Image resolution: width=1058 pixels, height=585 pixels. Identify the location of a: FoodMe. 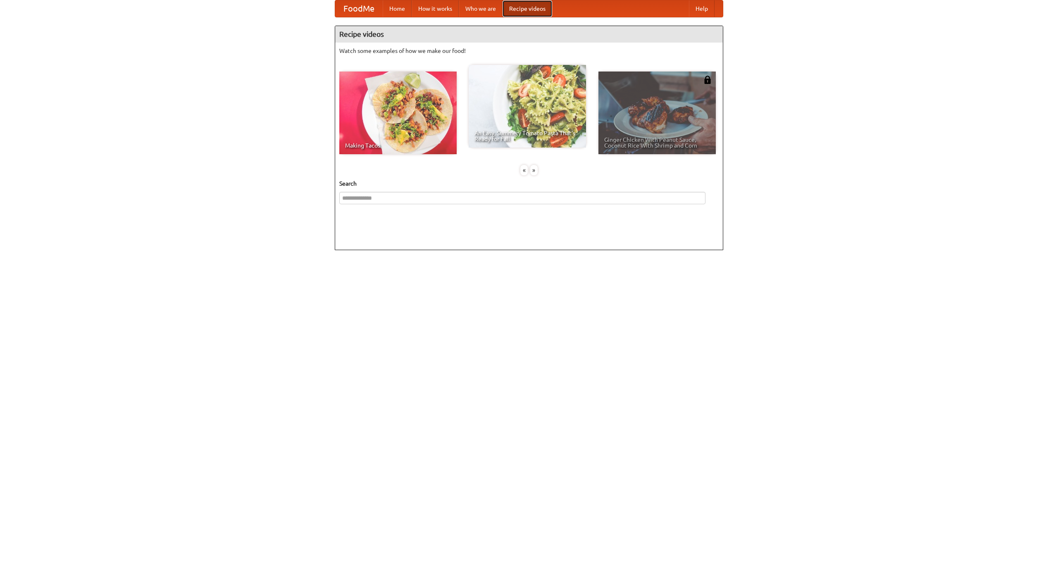
(359, 9).